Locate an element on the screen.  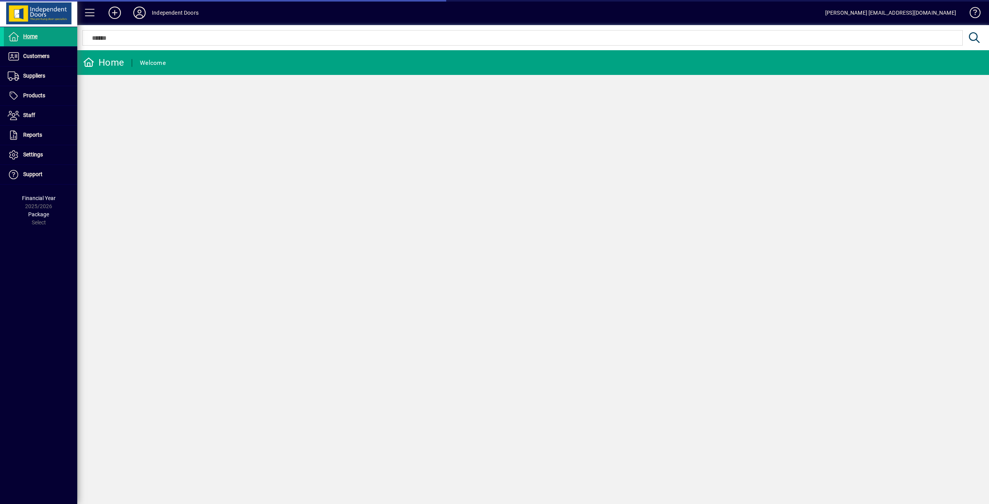
span: Products is located at coordinates (34, 95).